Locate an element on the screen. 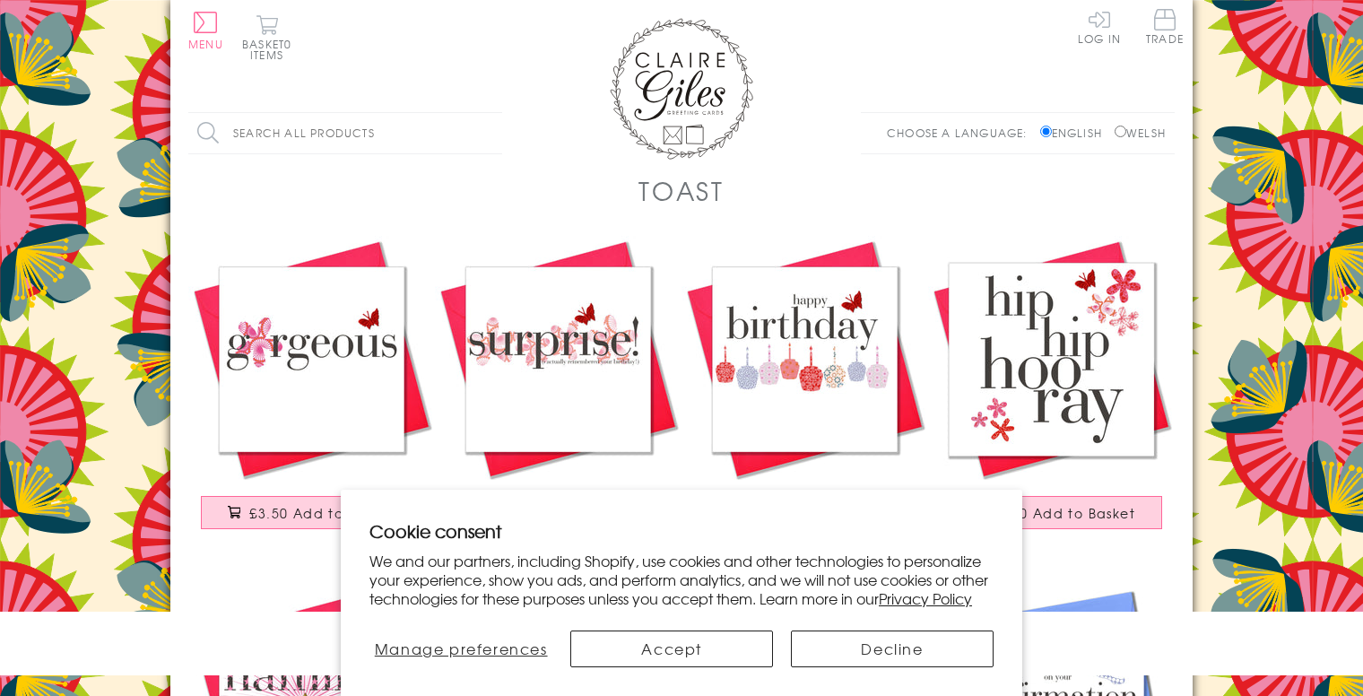 This screenshot has width=1363, height=696. a: Birthday Card, Cakes, Happy Birthday, embellished with a pretty fabric butterfly £3.50 Add to Basket is located at coordinates (804, 391).